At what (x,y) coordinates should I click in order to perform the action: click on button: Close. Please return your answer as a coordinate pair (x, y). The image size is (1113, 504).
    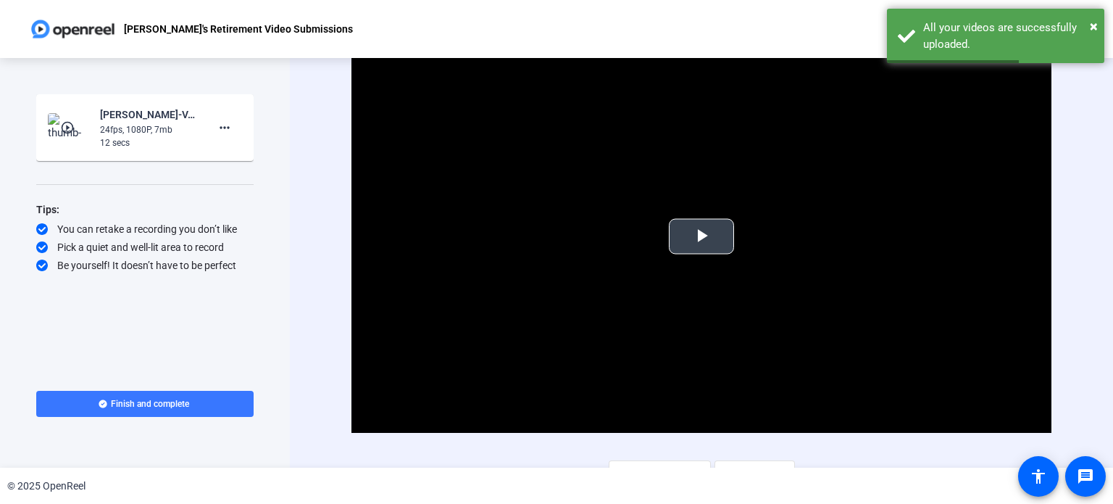
    Looking at the image, I should click on (1094, 26).